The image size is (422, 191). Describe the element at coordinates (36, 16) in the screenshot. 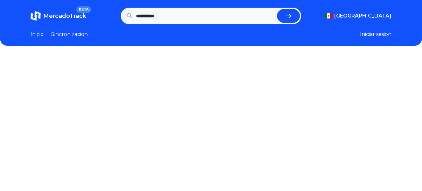

I see `img: MercadoTrack` at that location.